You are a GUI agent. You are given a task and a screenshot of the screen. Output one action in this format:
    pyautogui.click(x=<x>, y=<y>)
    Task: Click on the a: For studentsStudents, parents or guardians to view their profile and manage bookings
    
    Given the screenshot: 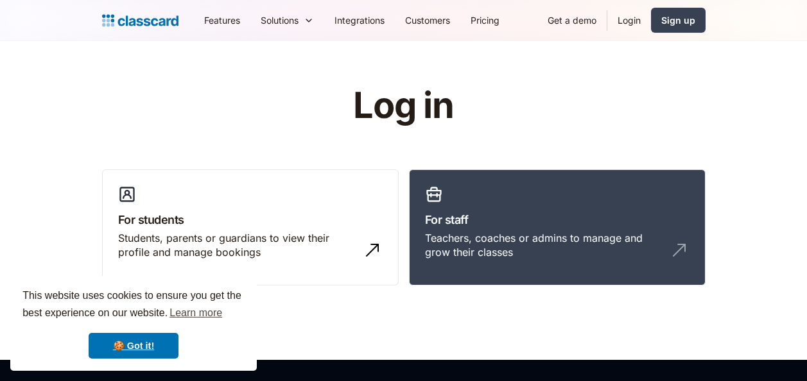 What is the action you would take?
    pyautogui.click(x=250, y=228)
    